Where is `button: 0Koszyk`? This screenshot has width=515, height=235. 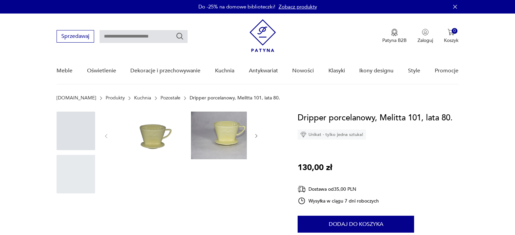 button: 0Koszyk is located at coordinates (451, 36).